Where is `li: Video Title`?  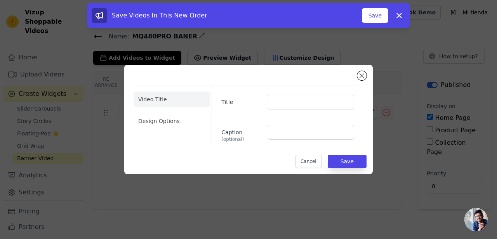
li: Video Title is located at coordinates (172, 99).